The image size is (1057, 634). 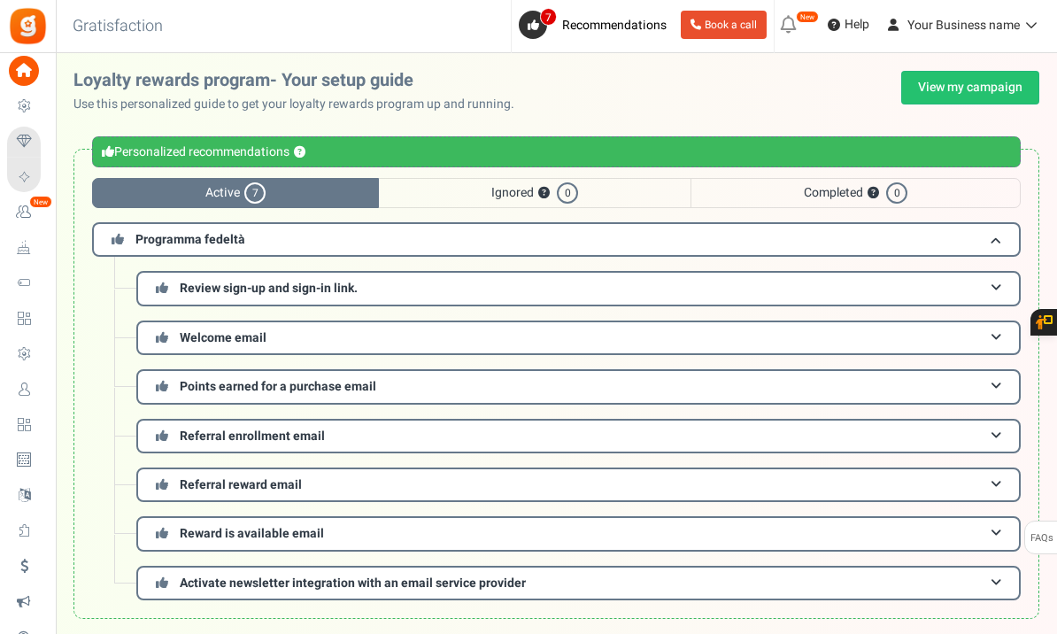 What do you see at coordinates (556, 151) in the screenshot?
I see `div: Personalized recommendations` at bounding box center [556, 151].